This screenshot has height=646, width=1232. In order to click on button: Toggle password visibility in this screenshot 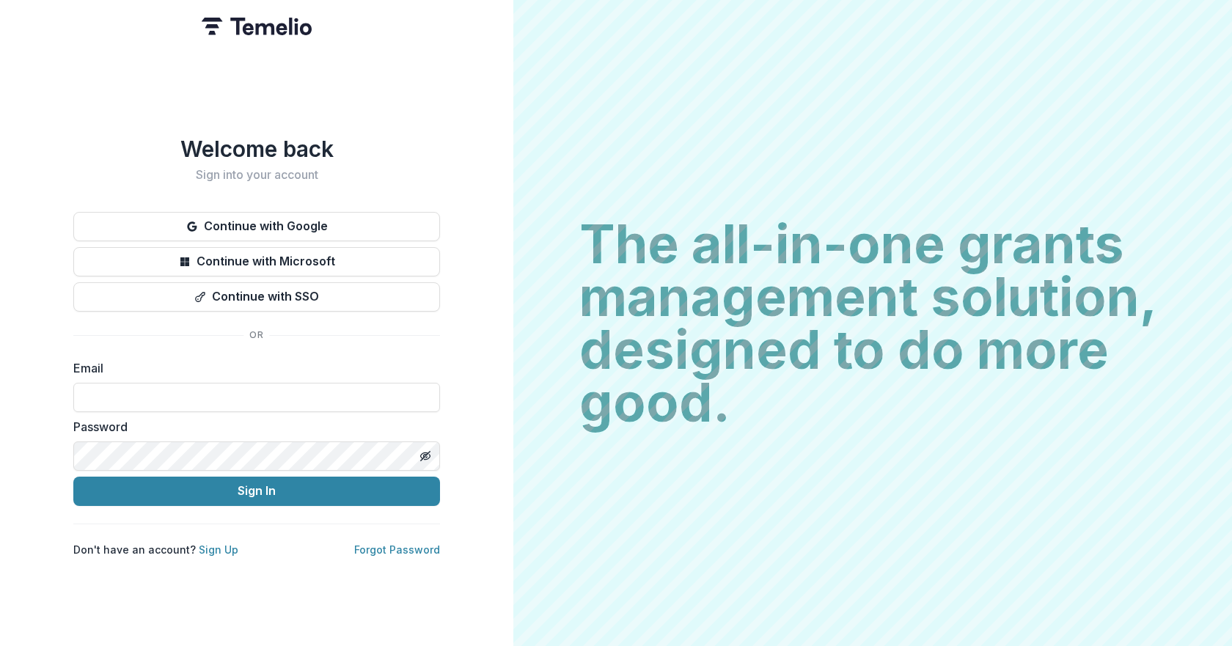, I will do `click(425, 456)`.